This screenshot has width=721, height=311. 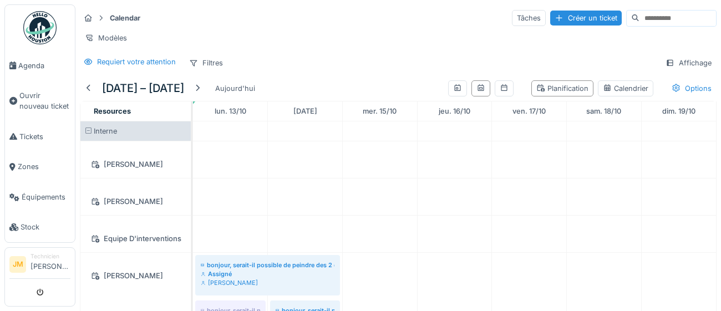 What do you see at coordinates (529, 111) in the screenshot?
I see `a: 17 octobre 2025` at bounding box center [529, 111].